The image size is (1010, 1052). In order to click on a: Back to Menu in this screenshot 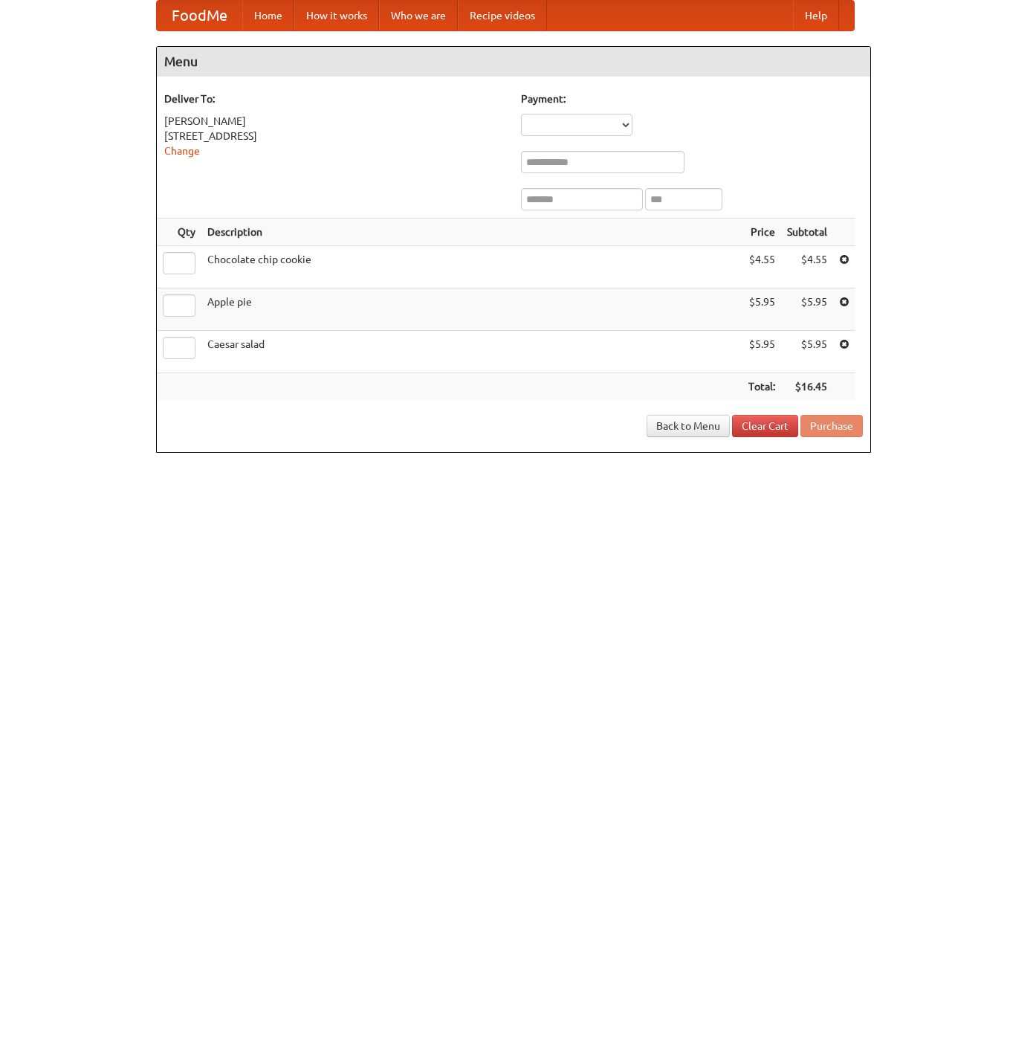, I will do `click(688, 426)`.